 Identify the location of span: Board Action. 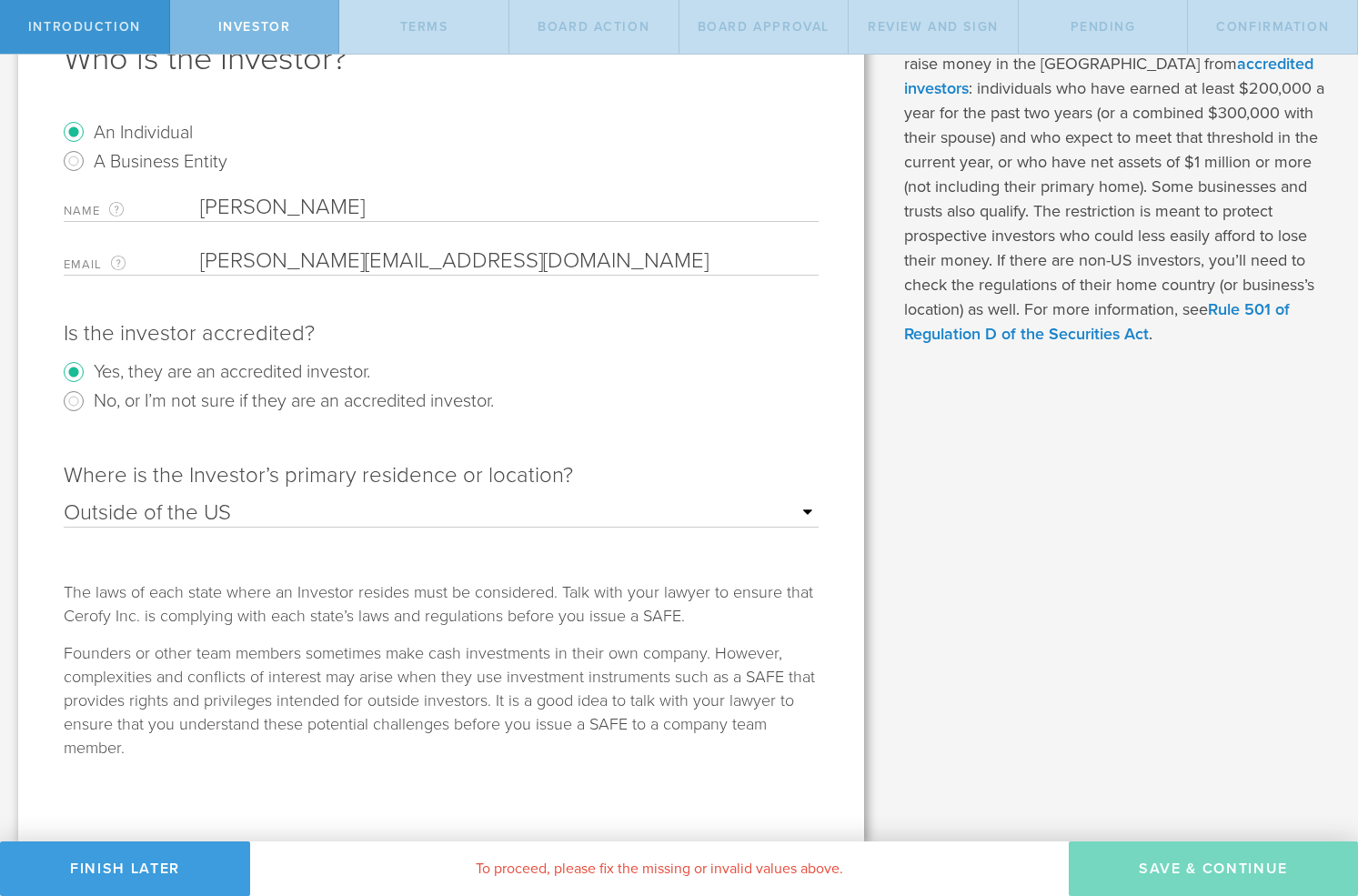
(593, 26).